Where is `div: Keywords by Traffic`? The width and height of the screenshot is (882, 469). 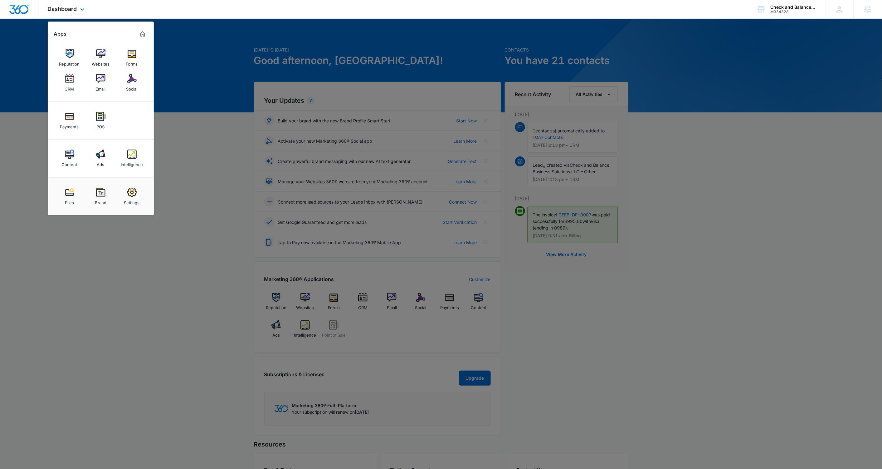
div: Keywords by Traffic is located at coordinates (87, 39).